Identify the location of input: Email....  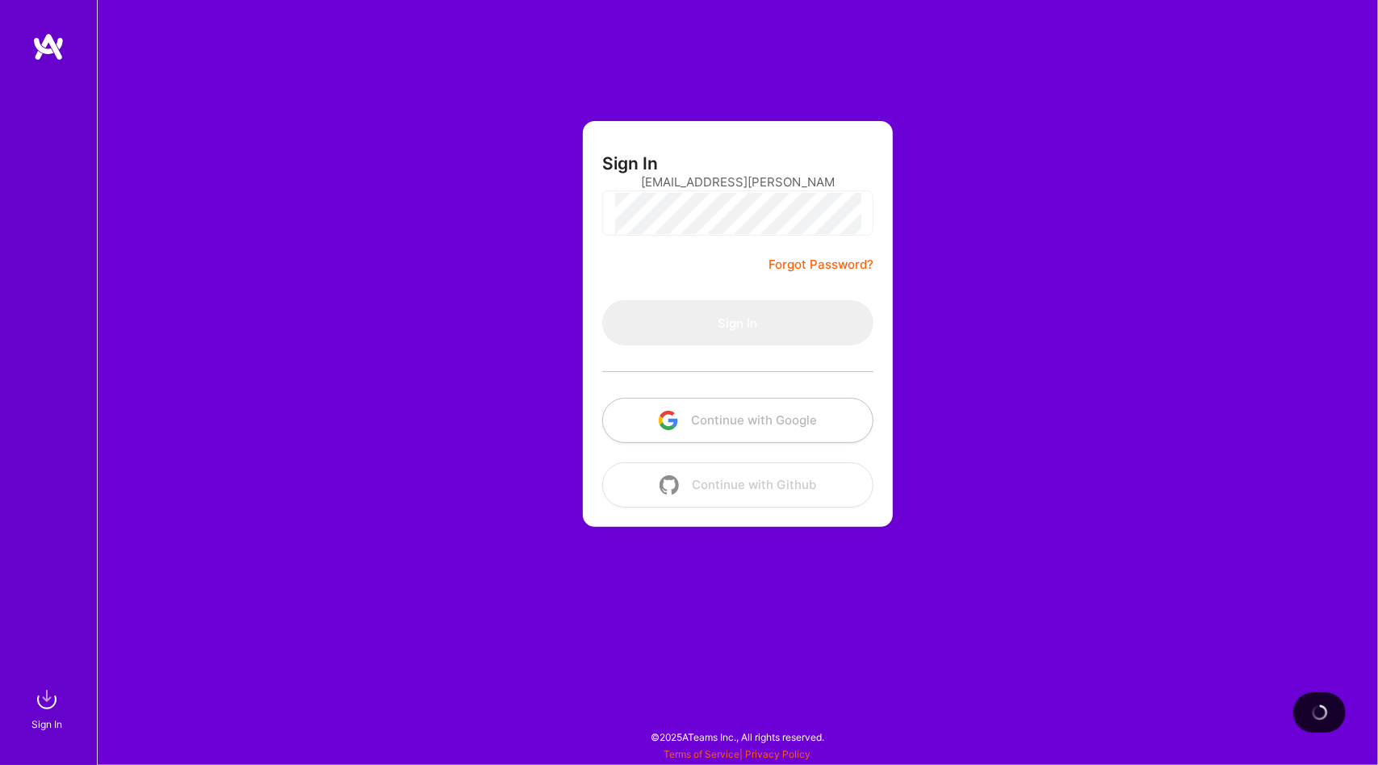
(738, 182).